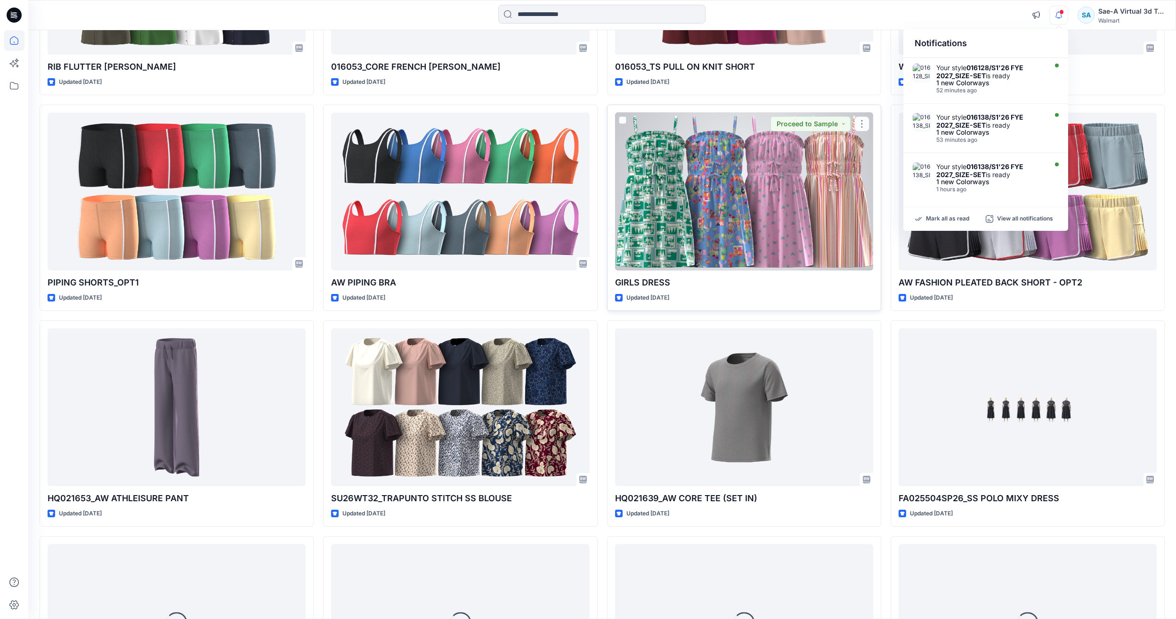 The width and height of the screenshot is (1176, 619). I want to click on div: Notifications, so click(986, 43).